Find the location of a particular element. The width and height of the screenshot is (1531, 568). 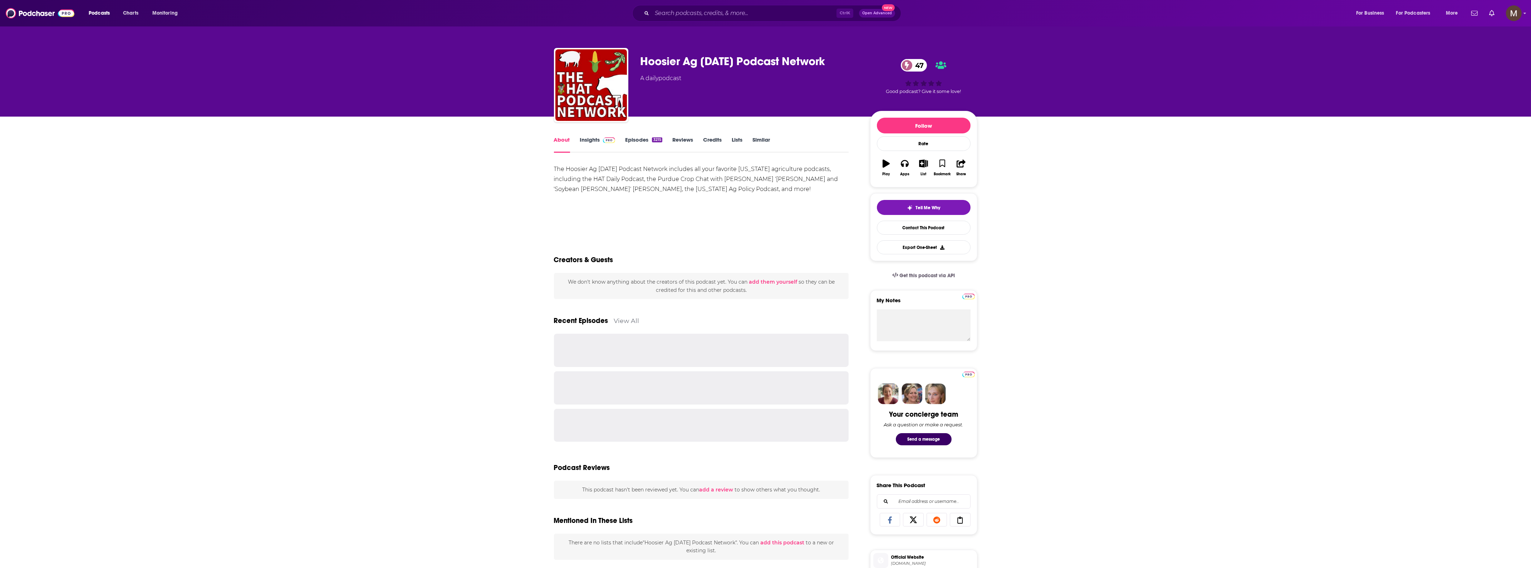

a: About is located at coordinates (562, 144).